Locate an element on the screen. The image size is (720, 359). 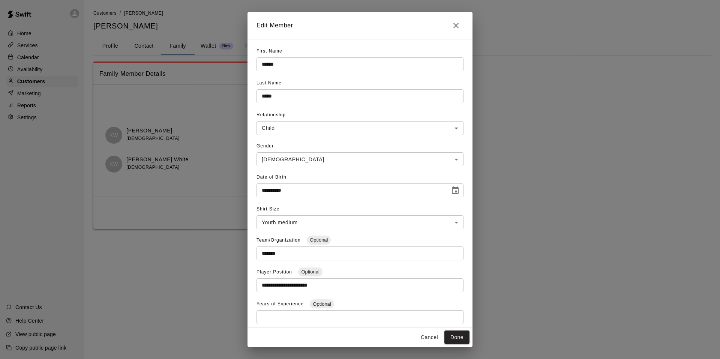
h2: Edit Member is located at coordinates (360, 26).